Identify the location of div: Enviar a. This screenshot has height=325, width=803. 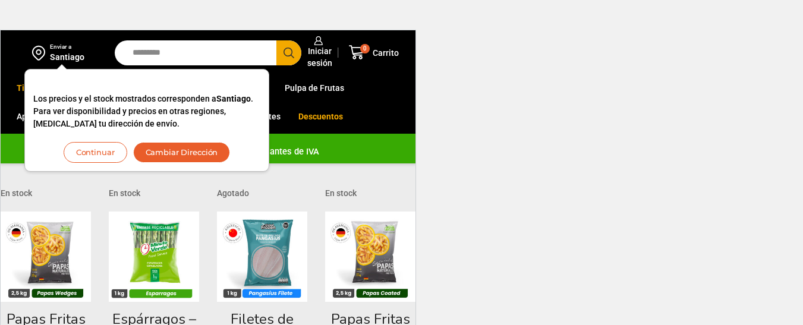
(67, 47).